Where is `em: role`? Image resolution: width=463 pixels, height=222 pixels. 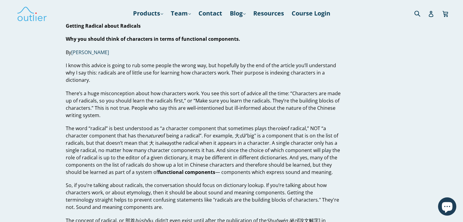 em: role is located at coordinates (280, 129).